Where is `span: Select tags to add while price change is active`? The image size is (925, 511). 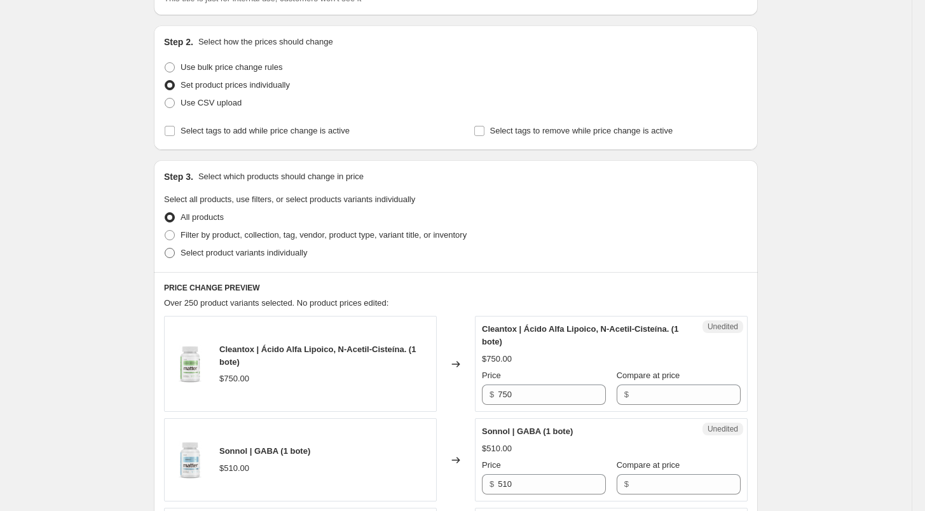 span: Select tags to add while price change is active is located at coordinates (265, 130).